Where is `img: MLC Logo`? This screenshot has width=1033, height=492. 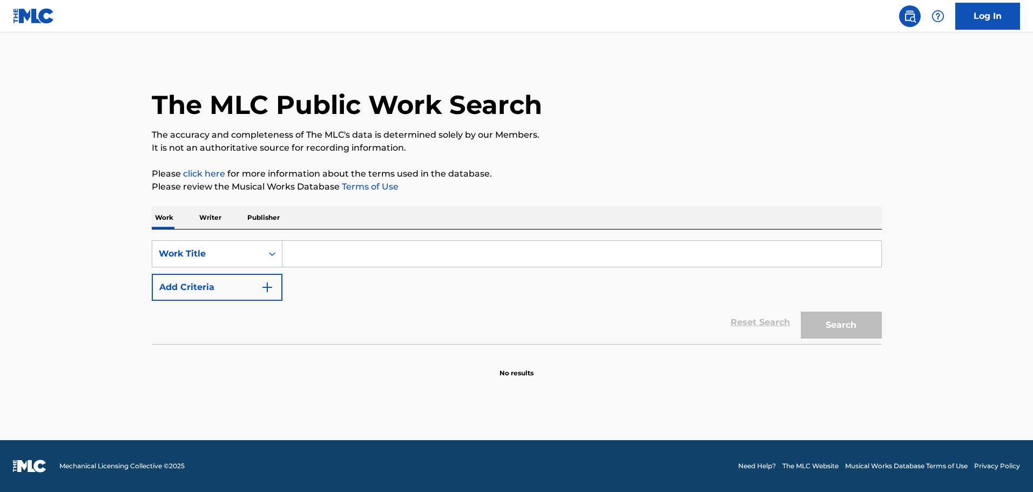 img: MLC Logo is located at coordinates (33, 16).